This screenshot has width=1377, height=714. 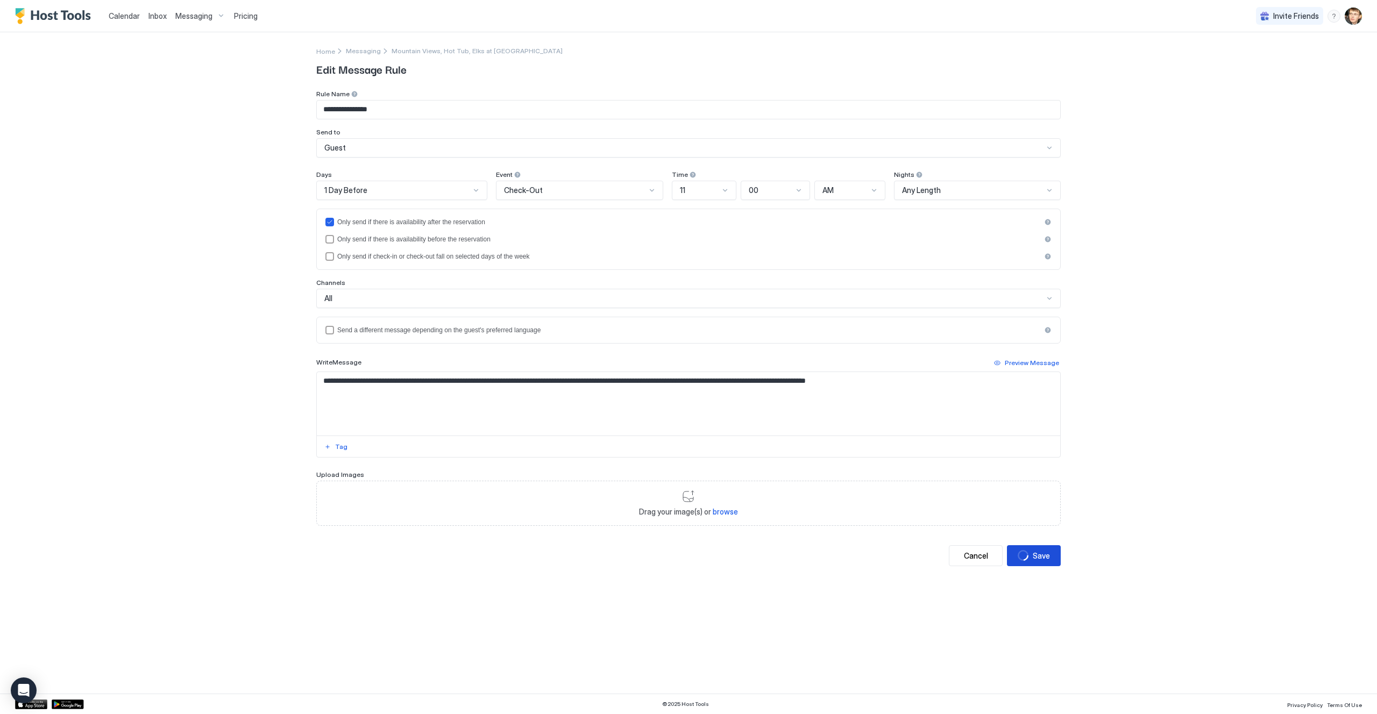 What do you see at coordinates (689, 222) in the screenshot?
I see `div: afterReservation` at bounding box center [689, 222].